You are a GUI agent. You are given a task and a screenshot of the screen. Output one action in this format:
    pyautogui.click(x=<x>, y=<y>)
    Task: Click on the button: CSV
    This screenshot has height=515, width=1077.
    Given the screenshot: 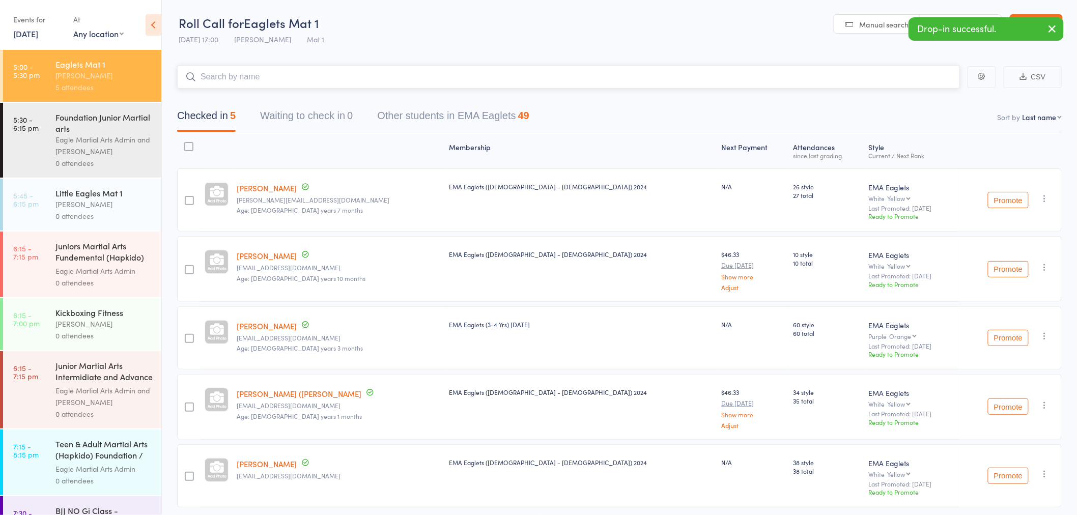 What is the action you would take?
    pyautogui.click(x=1033, y=77)
    